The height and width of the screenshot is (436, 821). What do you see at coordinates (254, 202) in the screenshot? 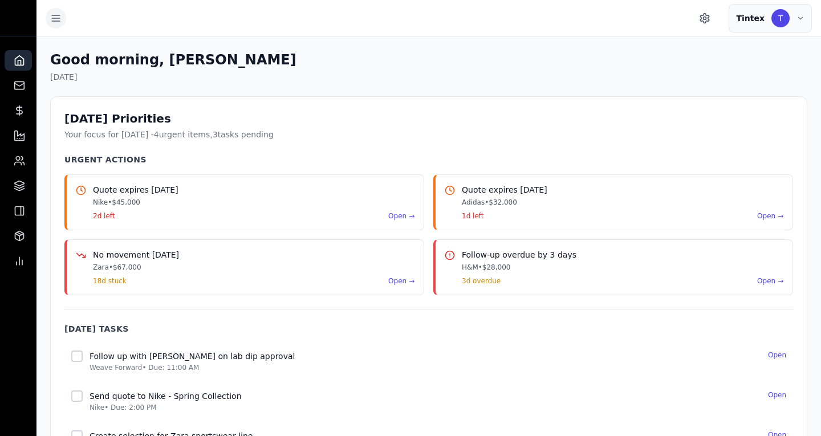
I see `div: Nike • $45,000` at bounding box center [254, 202].